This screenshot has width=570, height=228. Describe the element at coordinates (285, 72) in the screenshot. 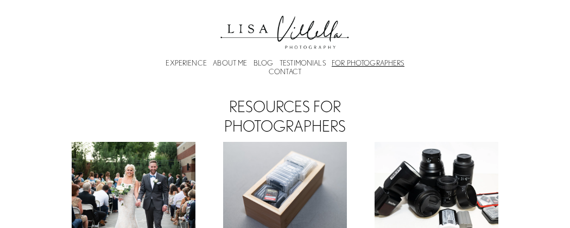

I see `a: CONTACT` at that location.